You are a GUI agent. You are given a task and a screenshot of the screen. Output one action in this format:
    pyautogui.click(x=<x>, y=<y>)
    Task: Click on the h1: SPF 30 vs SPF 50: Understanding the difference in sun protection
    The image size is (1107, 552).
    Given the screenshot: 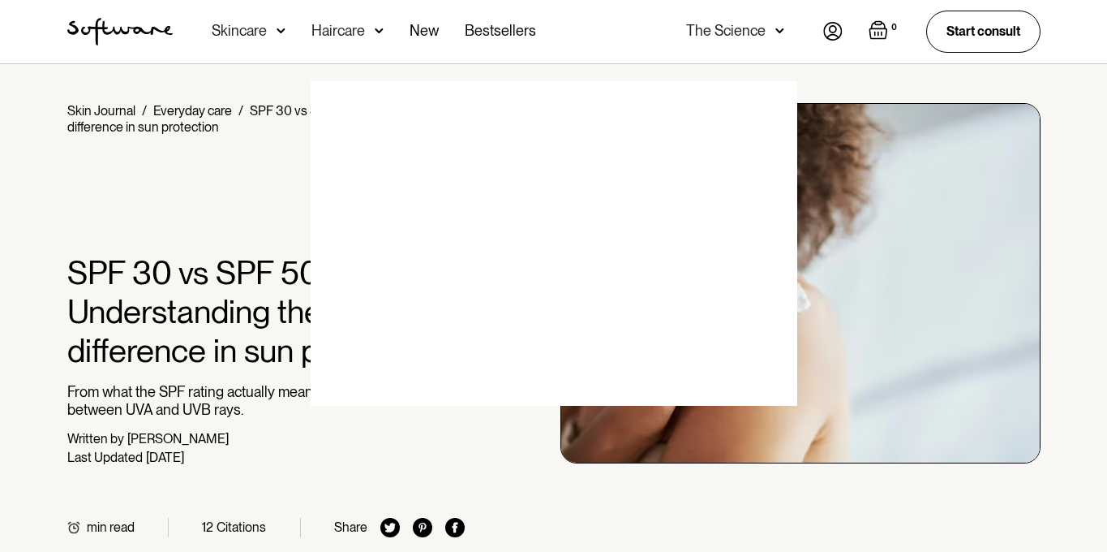 What is the action you would take?
    pyautogui.click(x=266, y=311)
    